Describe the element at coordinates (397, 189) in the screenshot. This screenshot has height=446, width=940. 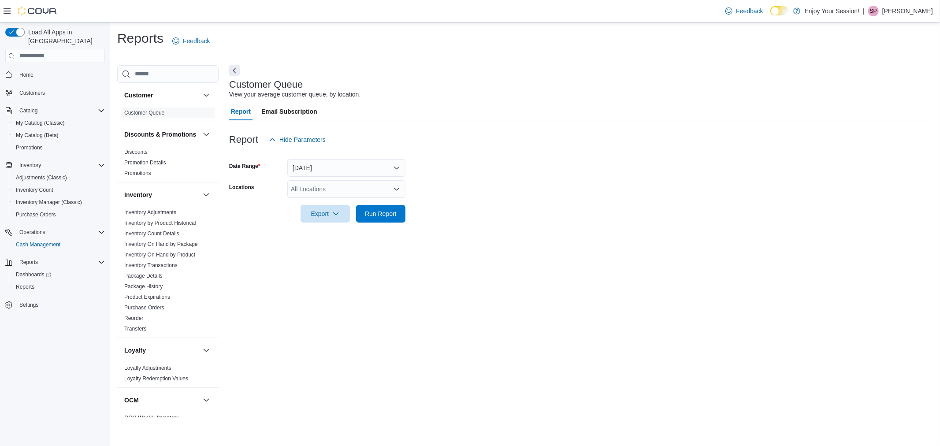
I see `button: Open list of options` at that location.